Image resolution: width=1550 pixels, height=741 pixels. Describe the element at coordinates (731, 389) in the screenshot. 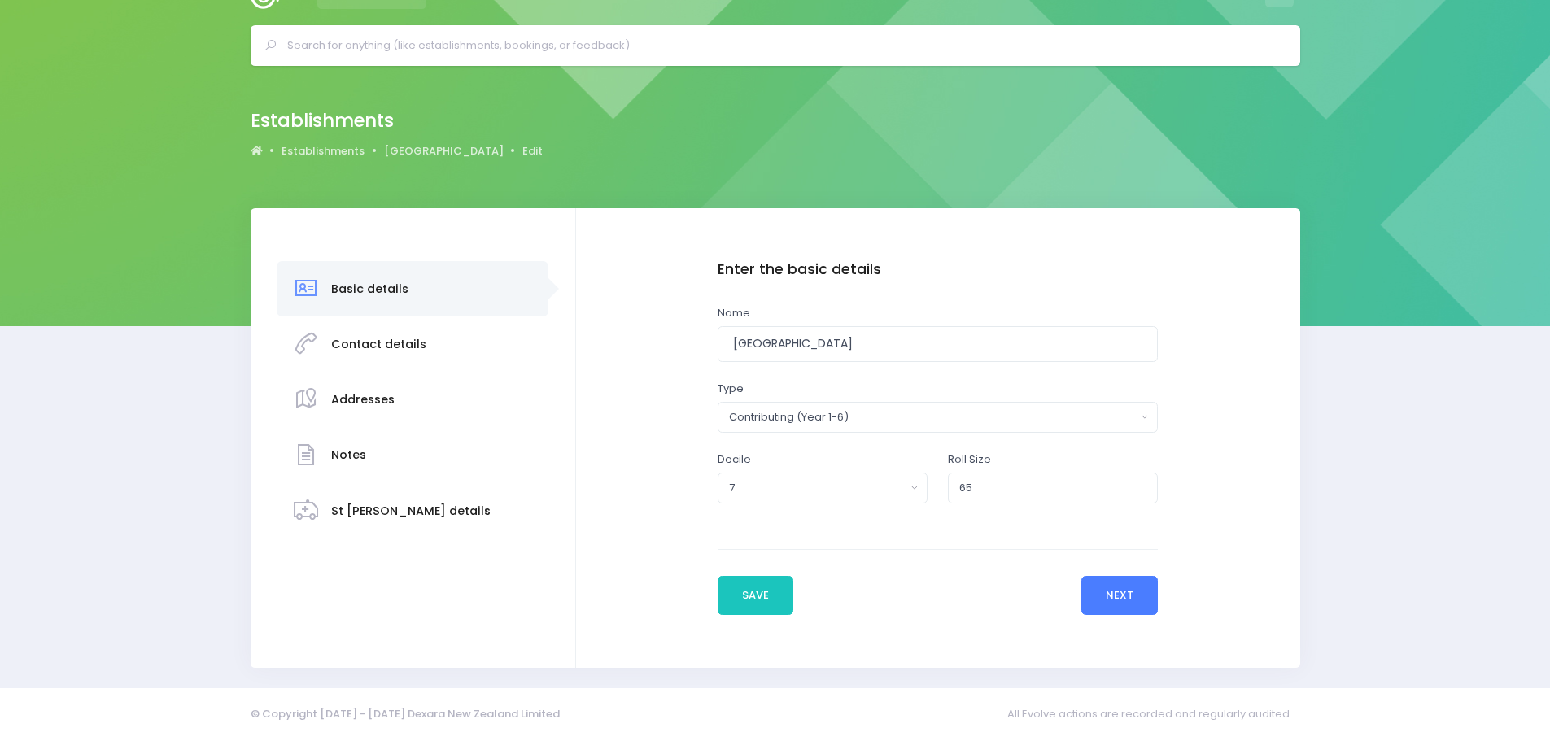

I see `label: Type` at that location.